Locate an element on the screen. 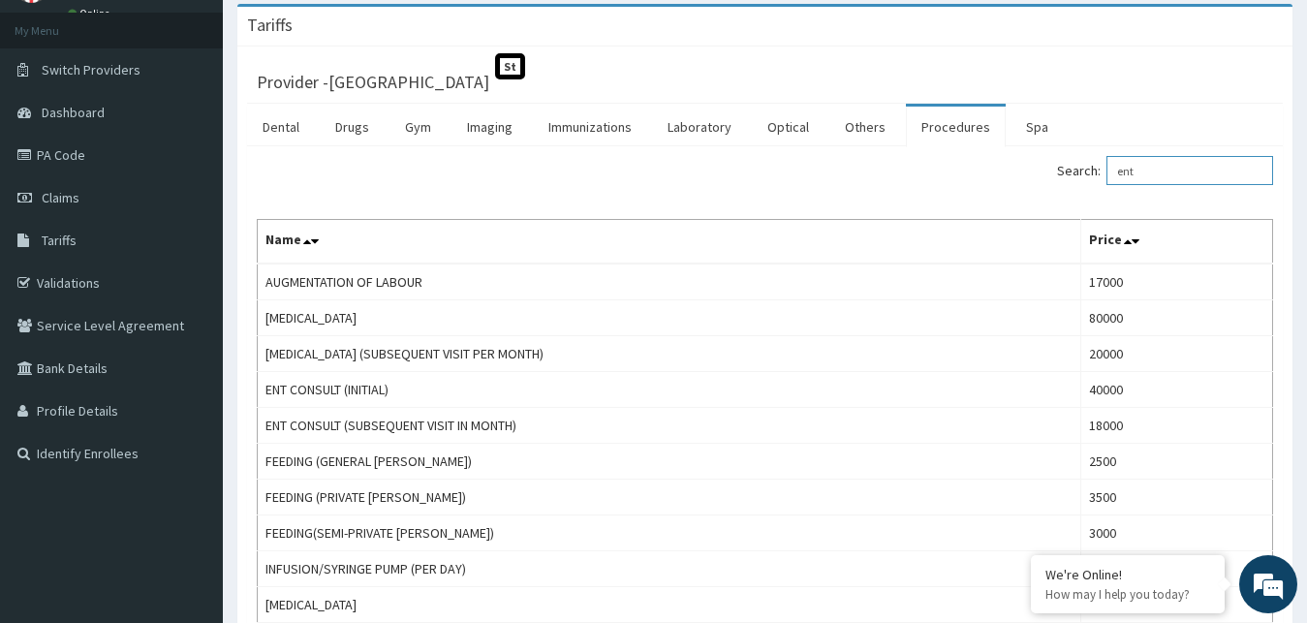  a: Drugs is located at coordinates (352, 127).